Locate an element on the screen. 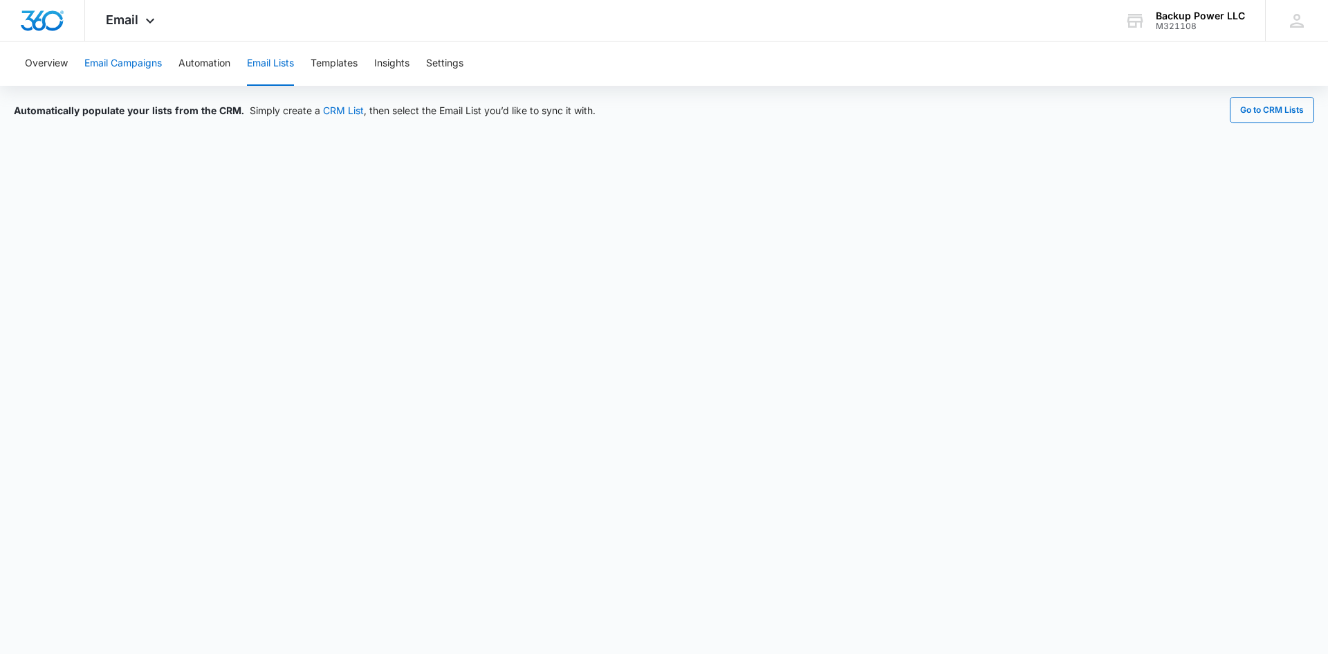 The height and width of the screenshot is (654, 1328). div: account name is located at coordinates (1200, 16).